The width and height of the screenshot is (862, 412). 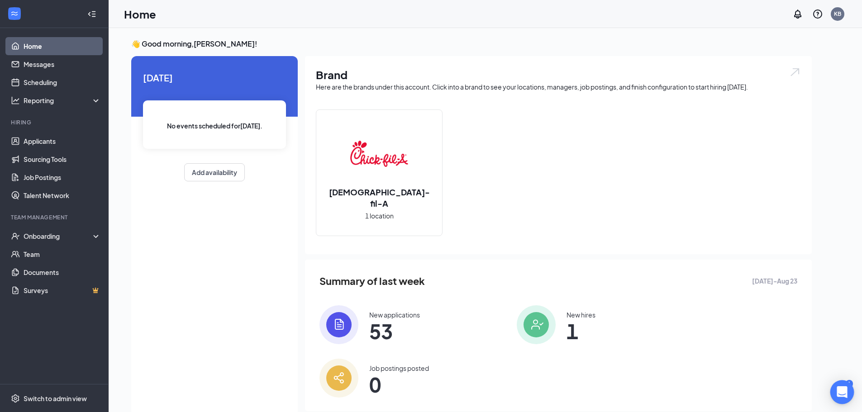 I want to click on div: Job postings posted, so click(x=399, y=368).